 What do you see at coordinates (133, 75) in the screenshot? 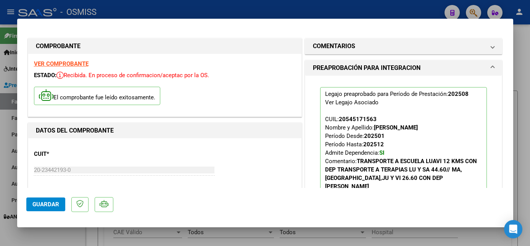
I see `span: Recibida. En proceso de confirmacion/aceptac por la OS.` at bounding box center [133, 75].